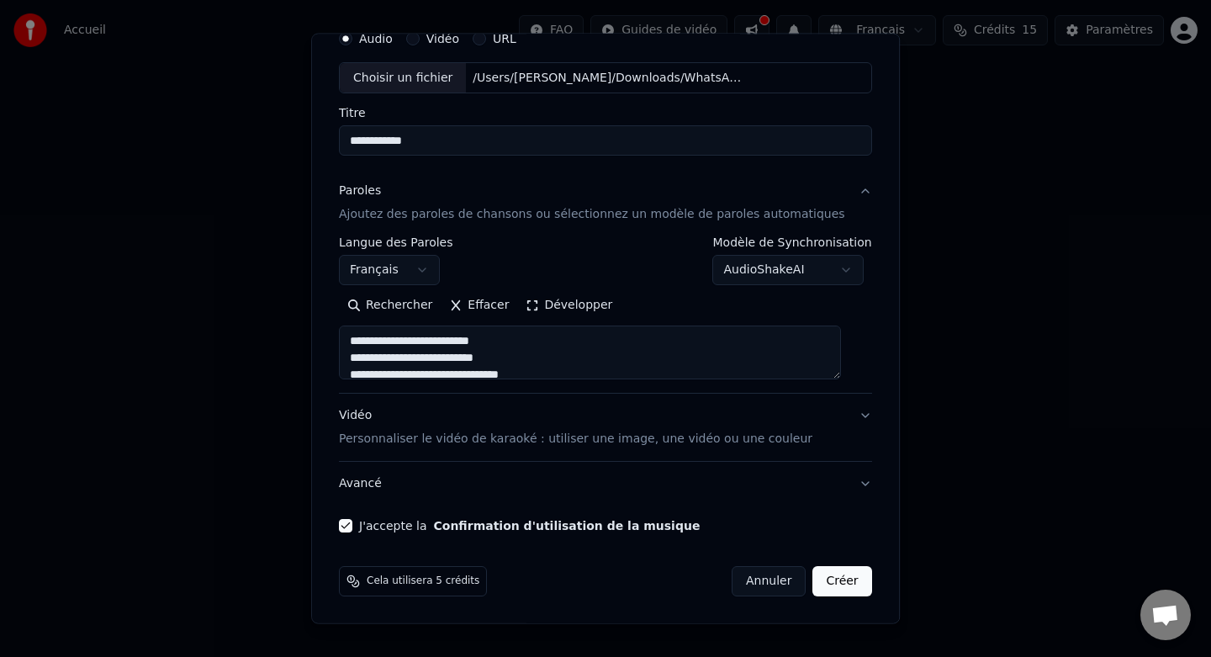 This screenshot has width=1211, height=657. What do you see at coordinates (423, 581) in the screenshot?
I see `span: Cela utilisera 5 crédits` at bounding box center [423, 581].